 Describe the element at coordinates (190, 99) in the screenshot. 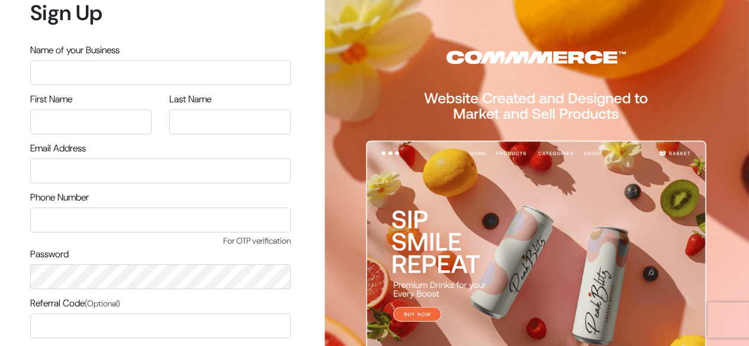

I see `label: Last Name` at that location.